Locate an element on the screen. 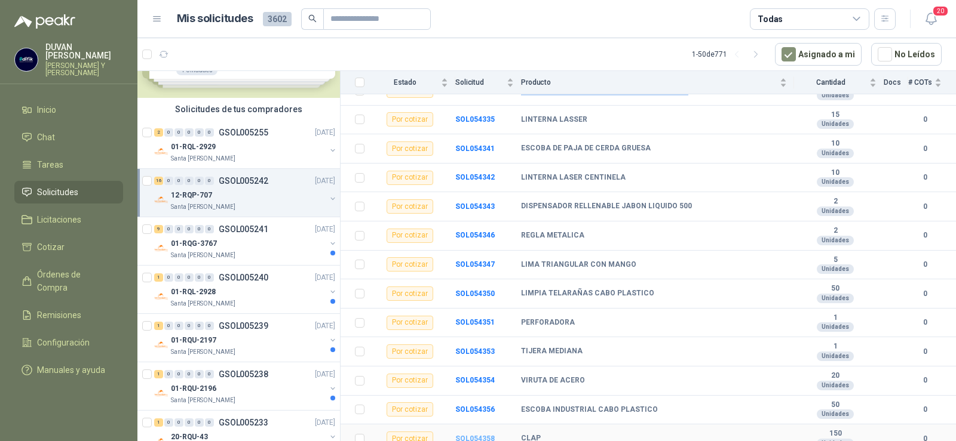 The image size is (956, 441). p: GSOL005241 is located at coordinates (243, 229).